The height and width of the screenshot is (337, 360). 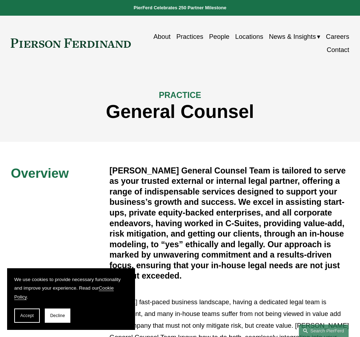 What do you see at coordinates (58, 315) in the screenshot?
I see `button: Decline` at bounding box center [58, 315].